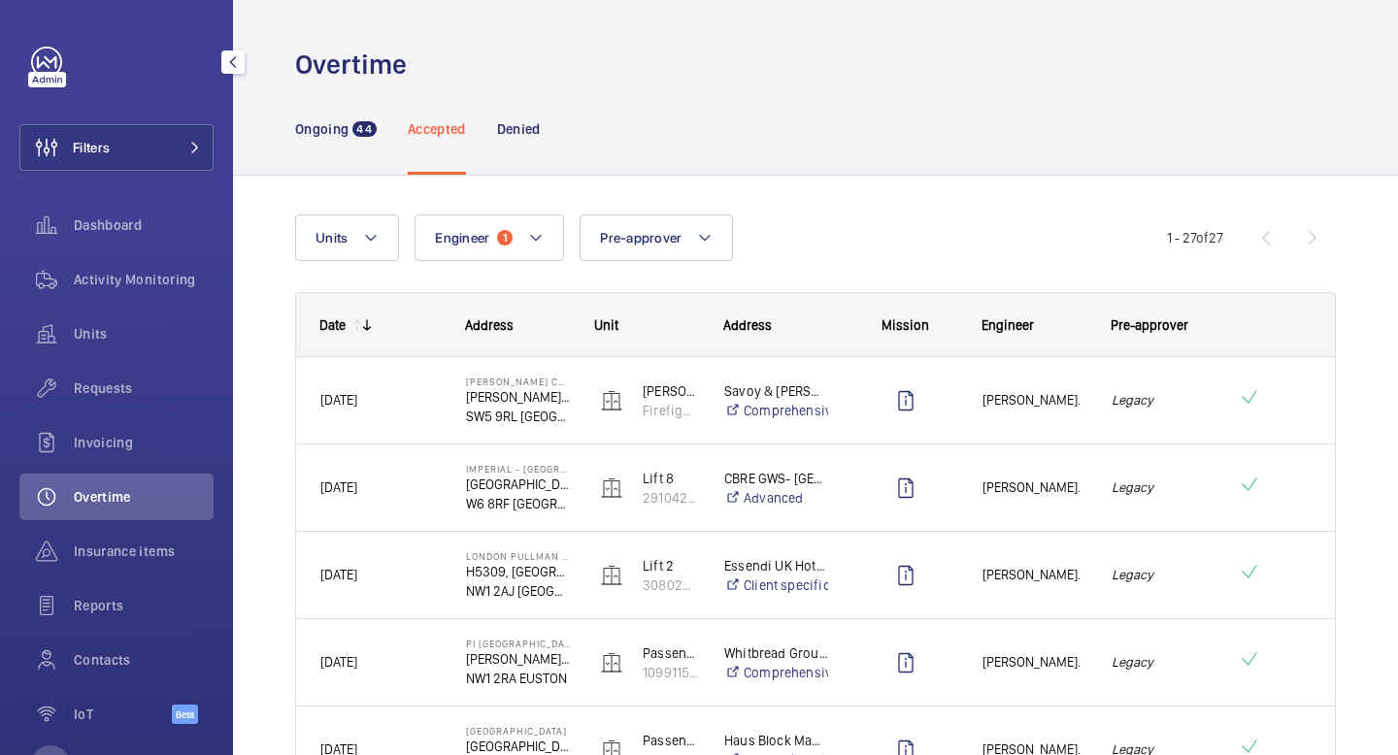 The image size is (1398, 755). I want to click on span: IoT, so click(122, 715).